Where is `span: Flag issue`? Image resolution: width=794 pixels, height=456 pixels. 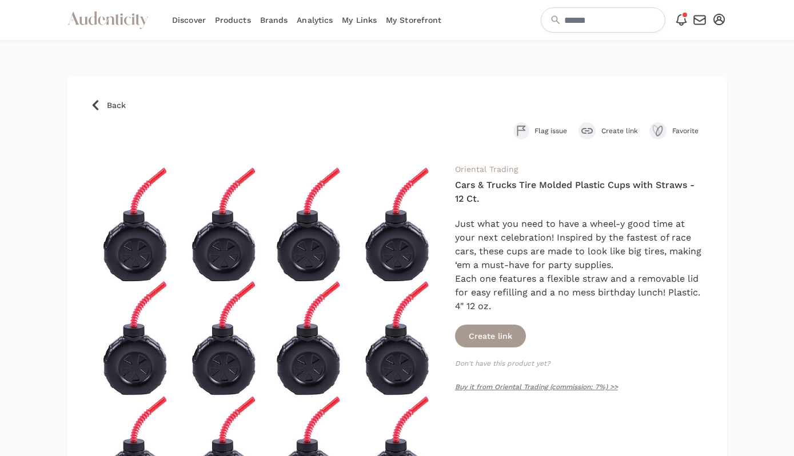 span: Flag issue is located at coordinates (550, 131).